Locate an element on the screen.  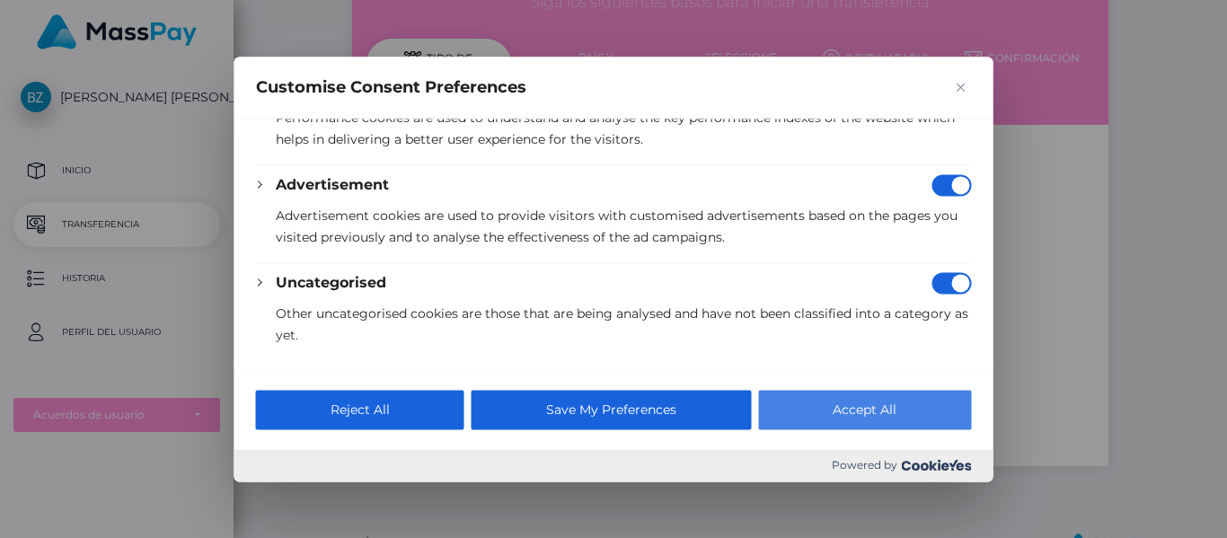
button: Uncategorised is located at coordinates (331, 283).